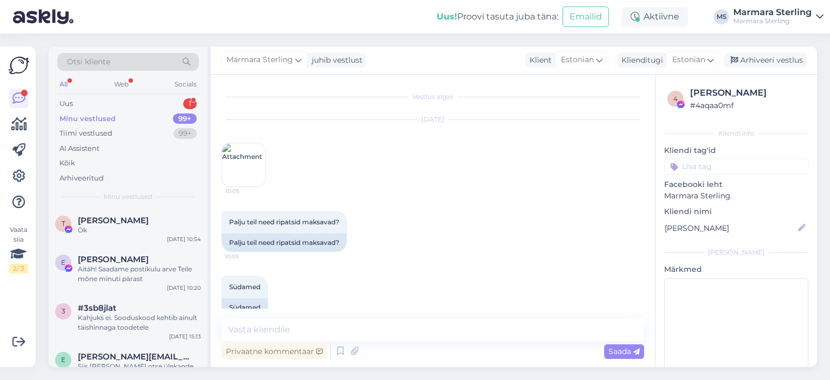  Describe the element at coordinates (113, 220) in the screenshot. I see `span: Tauno Rüütli` at that location.